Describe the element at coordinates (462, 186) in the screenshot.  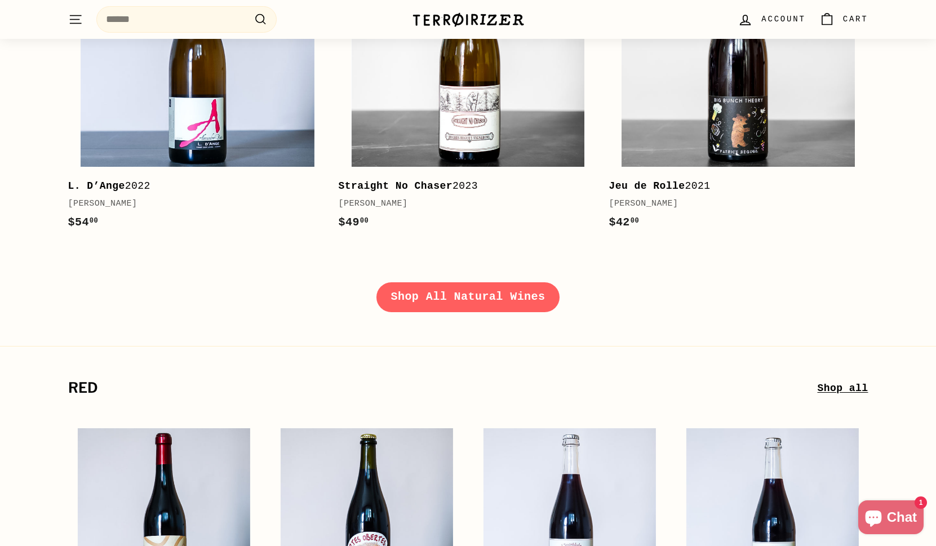
I see `div: 2023` at that location.